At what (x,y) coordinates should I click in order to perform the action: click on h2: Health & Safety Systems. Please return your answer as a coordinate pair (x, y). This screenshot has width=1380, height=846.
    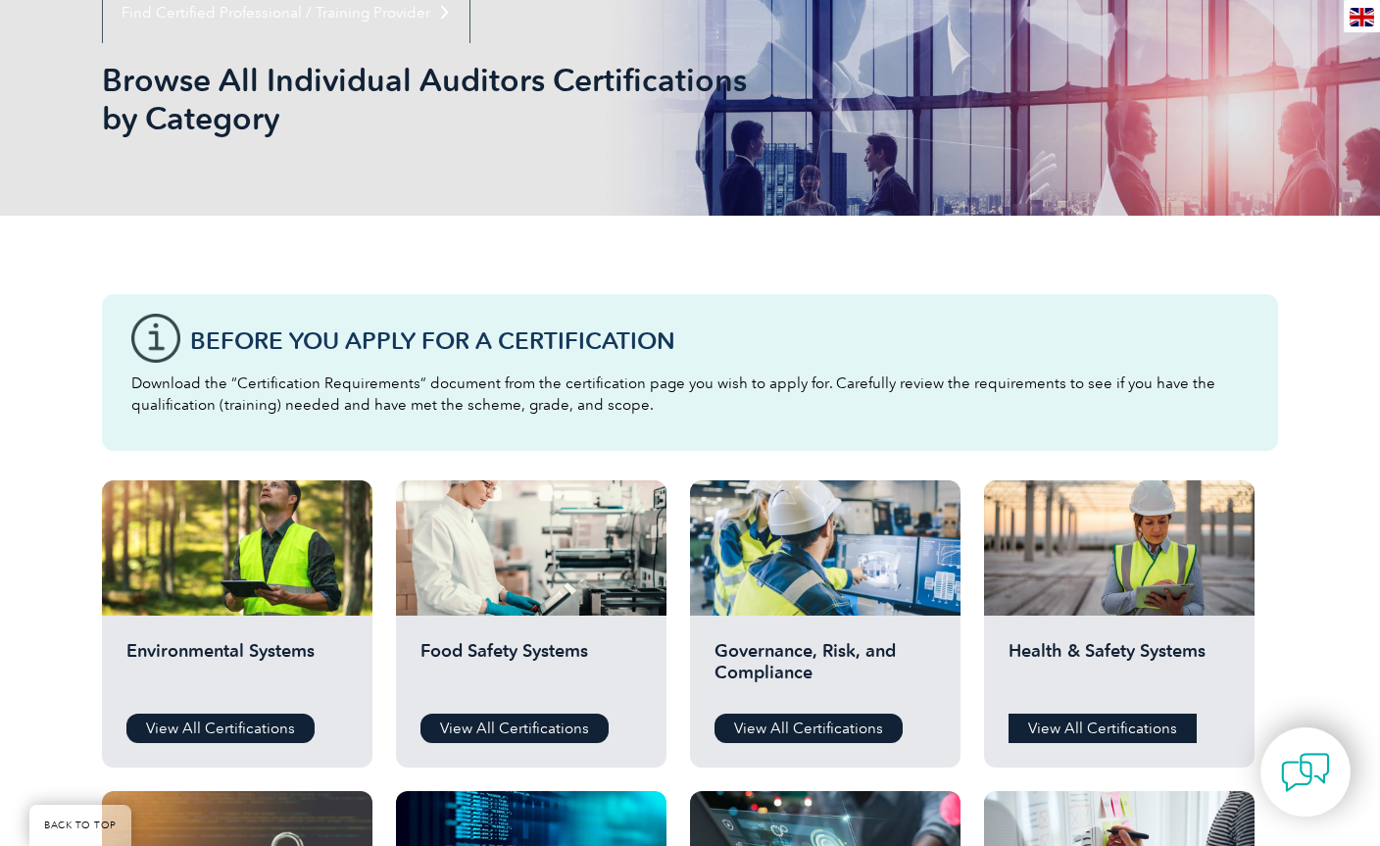
    Looking at the image, I should click on (1119, 669).